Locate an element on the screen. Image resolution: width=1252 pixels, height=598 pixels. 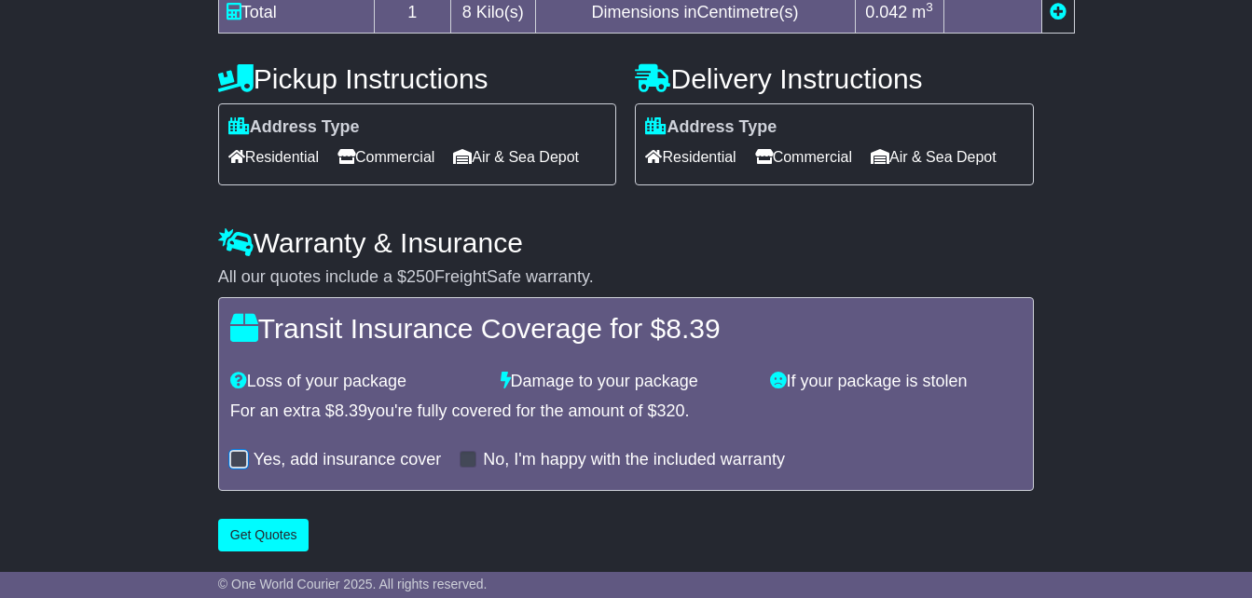
h4: Transit Insurance Coverage for $ is located at coordinates (625, 328).